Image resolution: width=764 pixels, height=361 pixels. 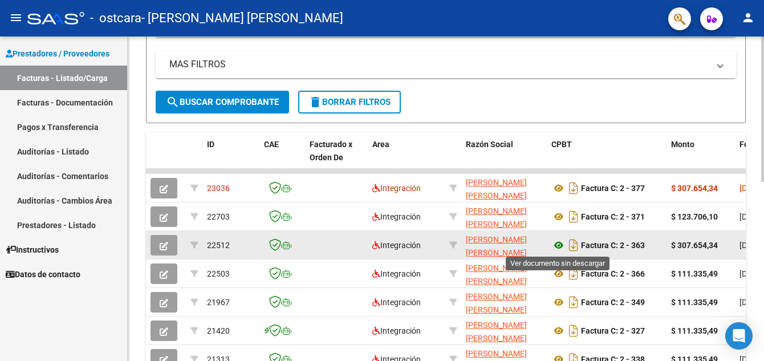 I want to click on span: 21420, so click(x=218, y=331).